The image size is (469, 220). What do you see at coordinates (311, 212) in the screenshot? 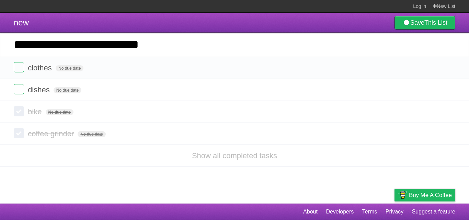
I see `a: About` at bounding box center [311, 212].